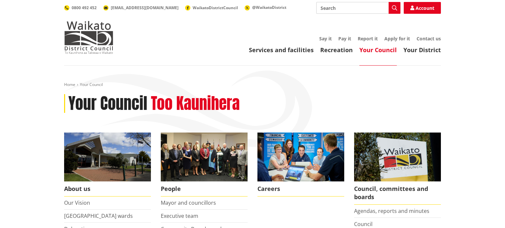 The height and width of the screenshot is (228, 505). I want to click on img: 2022 Council, so click(204, 157).